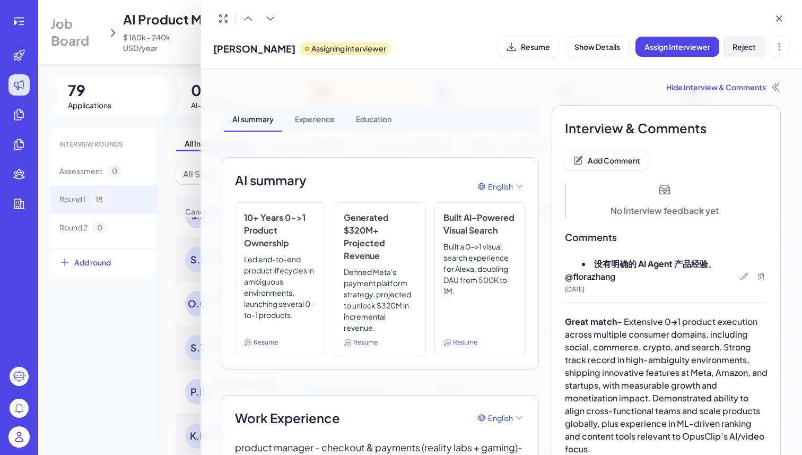 Image resolution: width=802 pixels, height=455 pixels. What do you see at coordinates (253, 118) in the screenshot?
I see `div: AI summary` at bounding box center [253, 118].